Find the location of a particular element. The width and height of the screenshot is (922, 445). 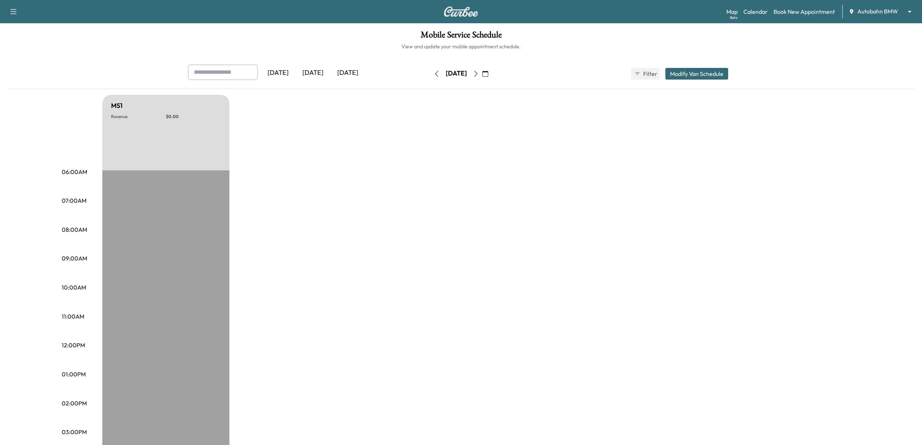

p: 03:00PM is located at coordinates (74, 432).